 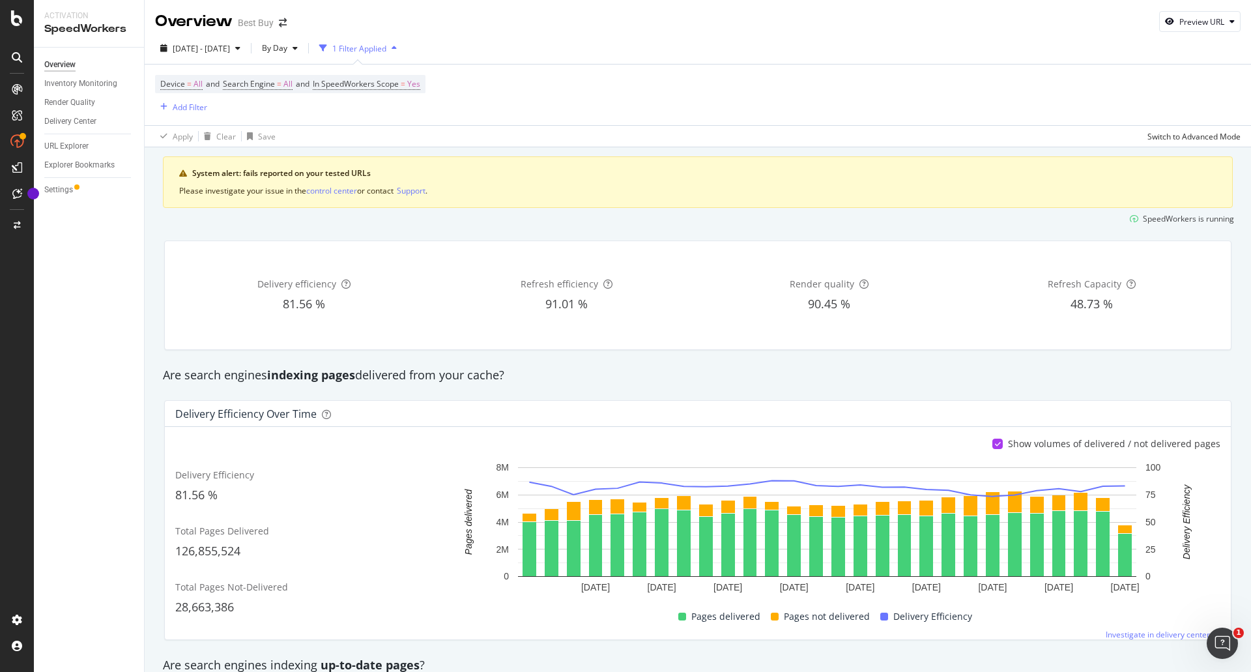 What do you see at coordinates (411, 190) in the screenshot?
I see `button: Support` at bounding box center [411, 190].